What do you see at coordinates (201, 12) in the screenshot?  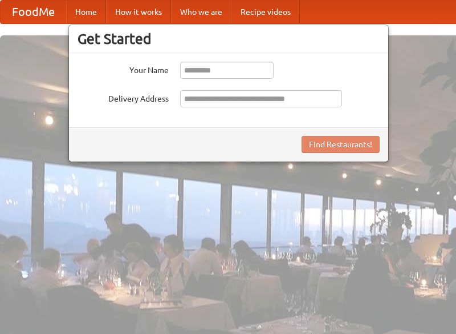 I see `a: Who we are` at bounding box center [201, 12].